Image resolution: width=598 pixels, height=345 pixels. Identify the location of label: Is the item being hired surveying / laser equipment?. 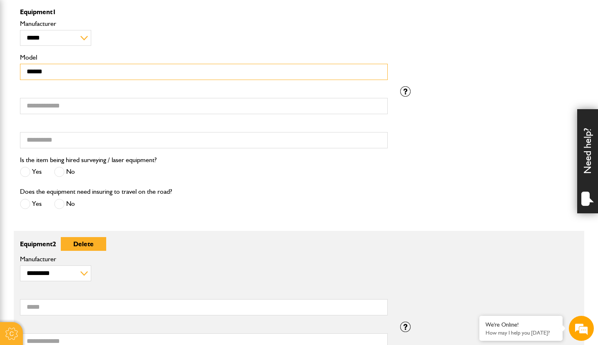
(88, 160).